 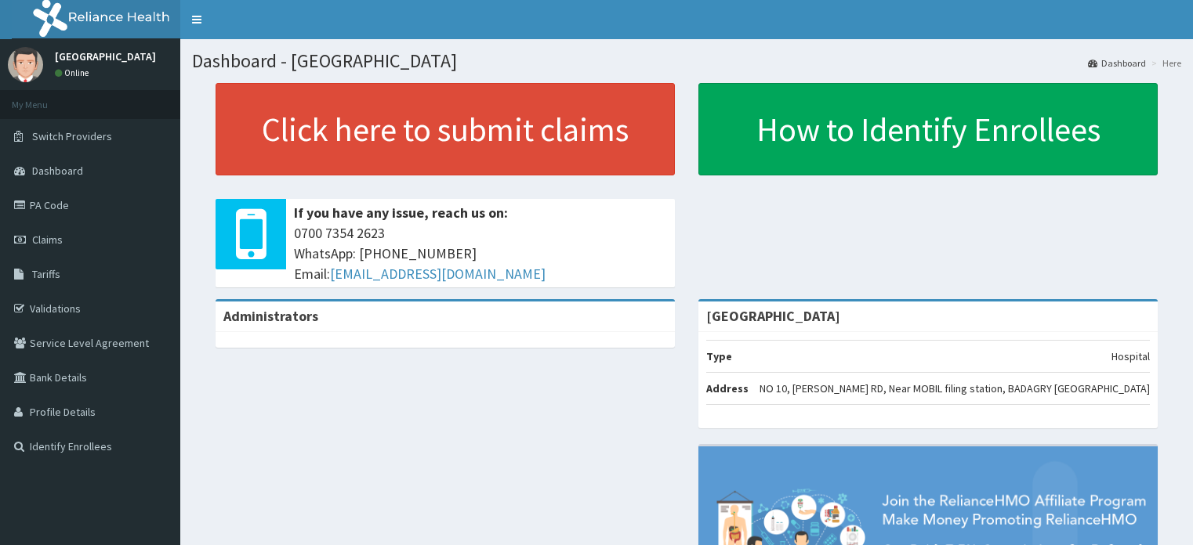 I want to click on img: User Image, so click(x=25, y=64).